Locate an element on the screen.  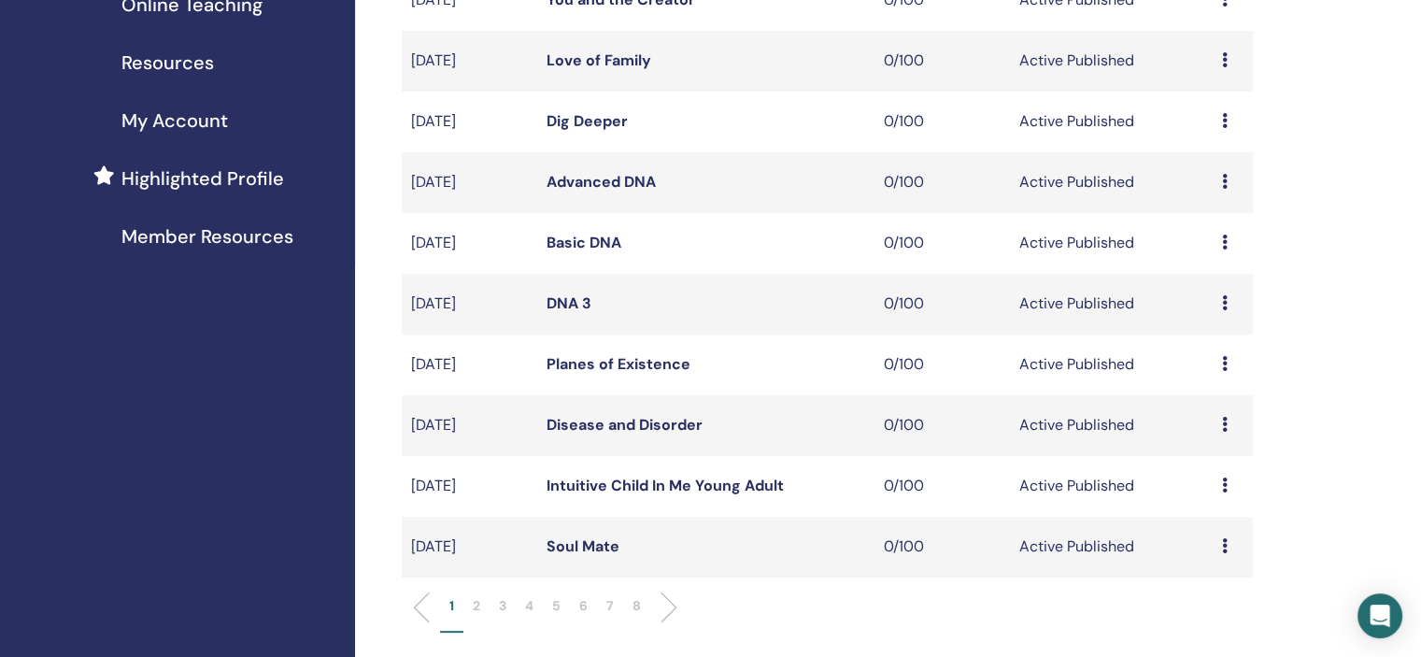
div: Open Intercom Messenger is located at coordinates (1379, 615).